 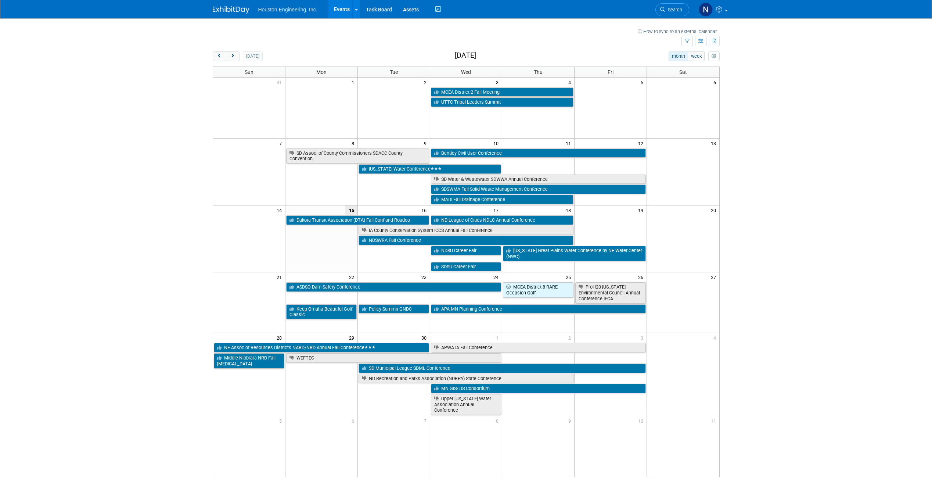 I want to click on span: Tue, so click(x=394, y=72).